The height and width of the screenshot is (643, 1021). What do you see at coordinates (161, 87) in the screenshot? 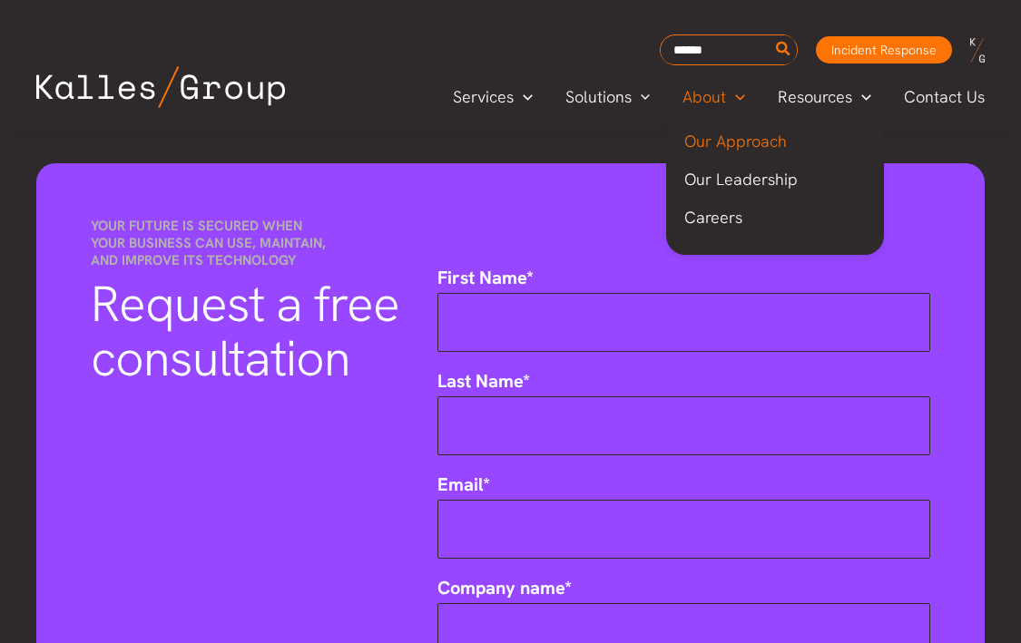
I see `img: Kalles Group` at bounding box center [161, 87].